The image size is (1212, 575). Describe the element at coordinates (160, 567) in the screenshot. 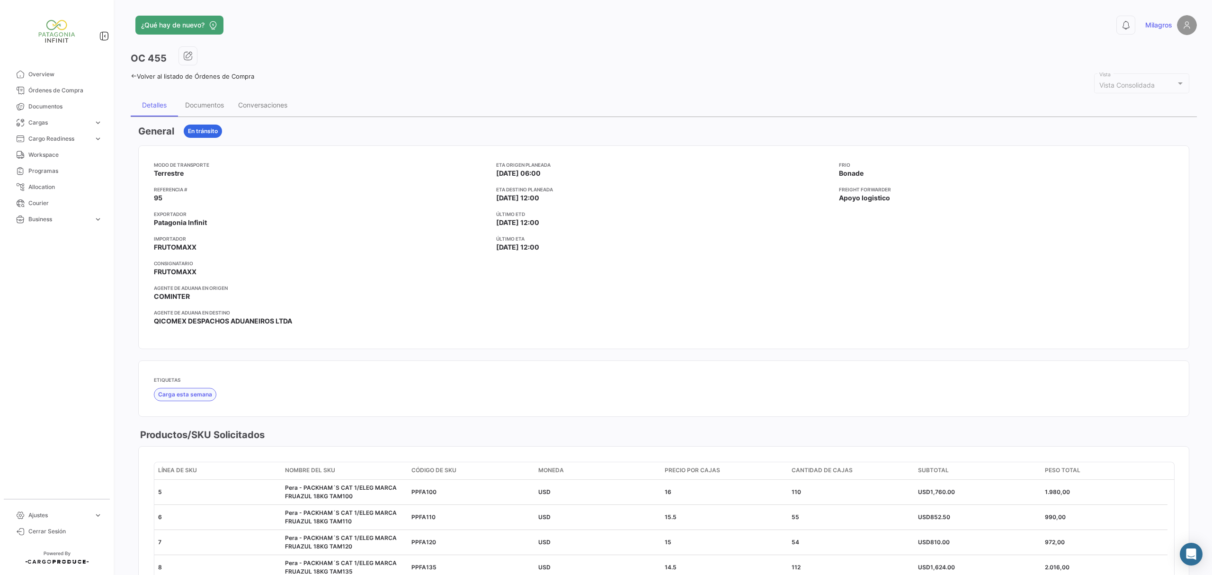

I see `span: 8` at that location.